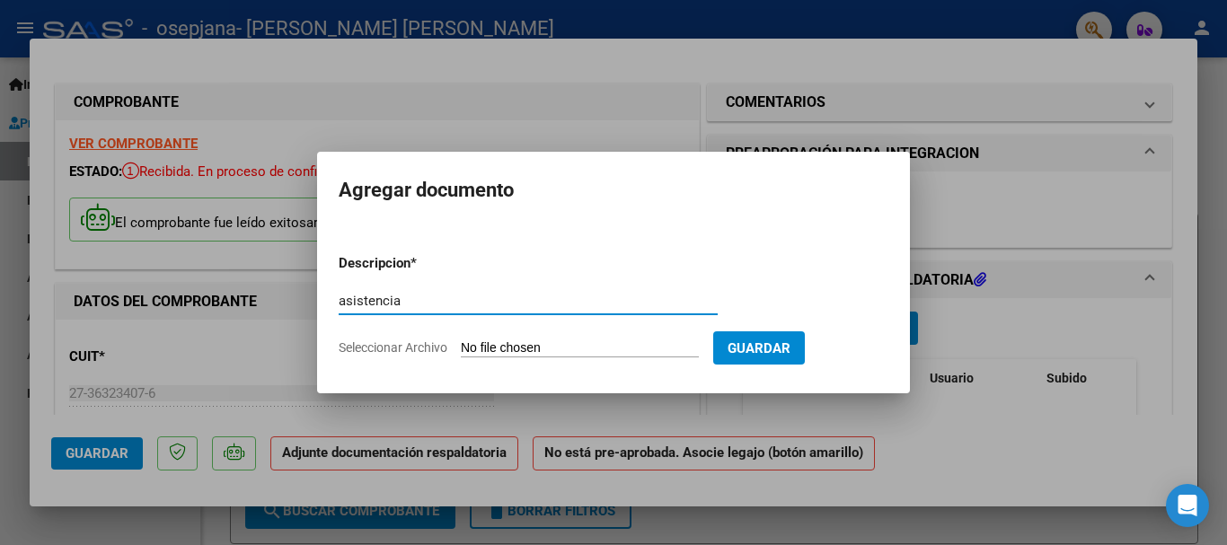 This screenshot has width=1227, height=545. Describe the element at coordinates (759, 348) in the screenshot. I see `button: Guardar` at that location.